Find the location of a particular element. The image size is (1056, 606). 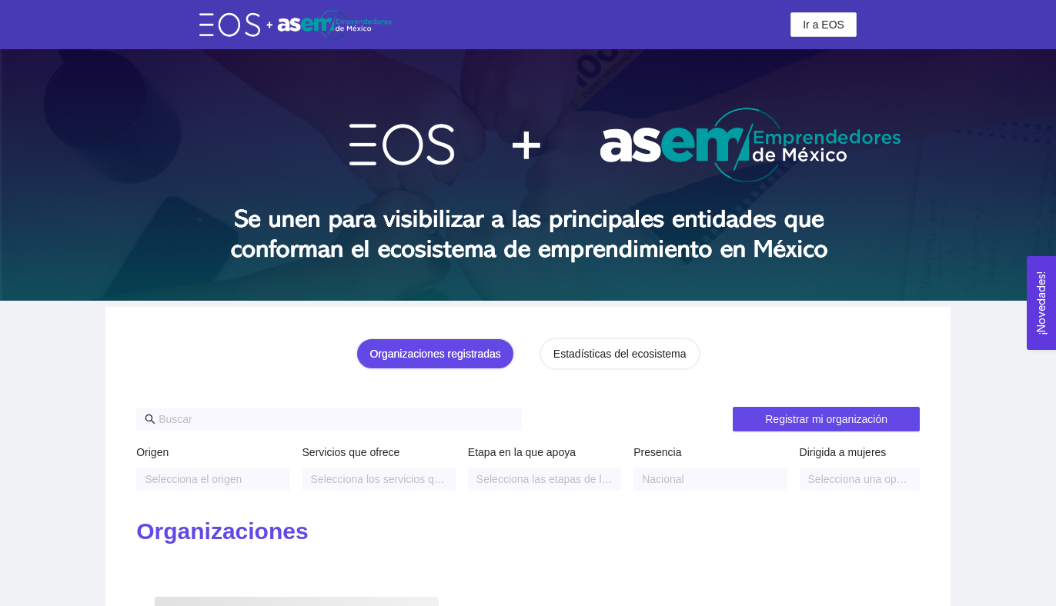

button: Ir a EOS is located at coordinates (823, 25).